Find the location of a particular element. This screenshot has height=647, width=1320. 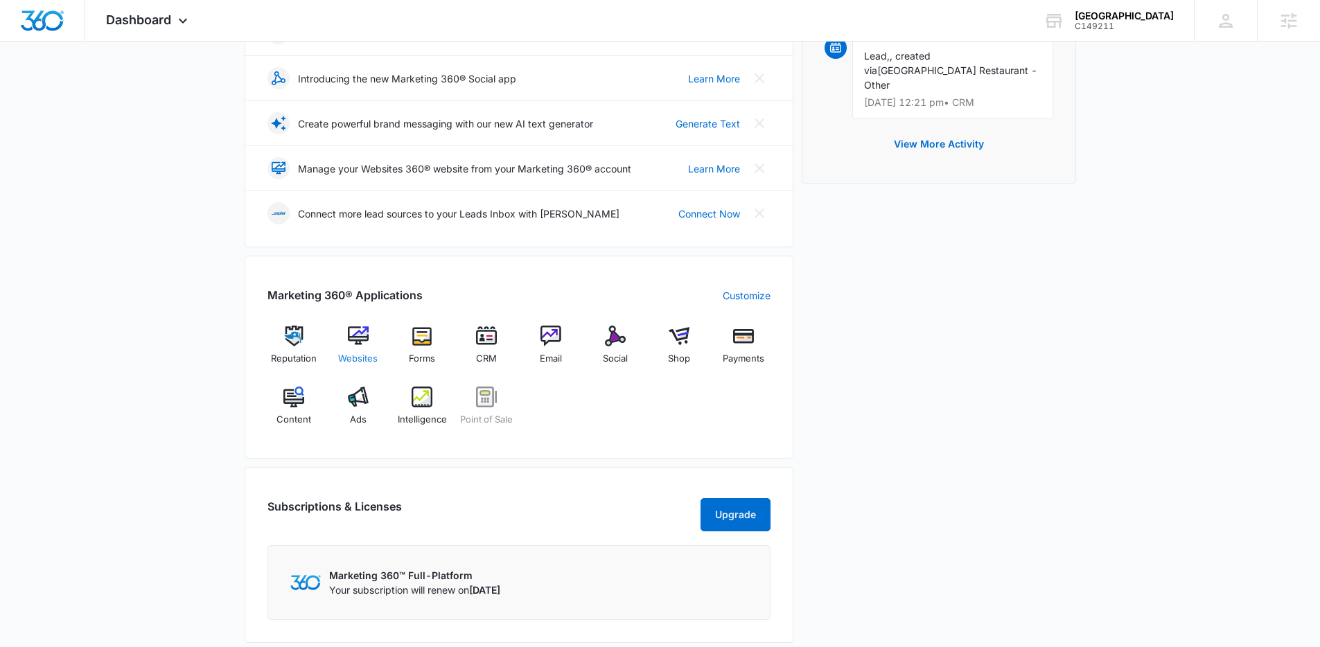

span: Lead, is located at coordinates (876, 55).